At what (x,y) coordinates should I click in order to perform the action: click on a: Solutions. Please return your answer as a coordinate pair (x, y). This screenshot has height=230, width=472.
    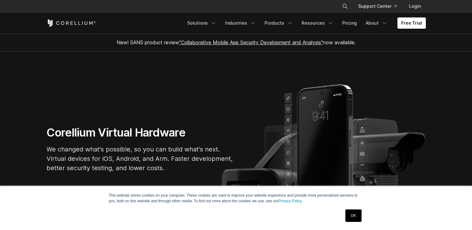
    Looking at the image, I should click on (202, 23).